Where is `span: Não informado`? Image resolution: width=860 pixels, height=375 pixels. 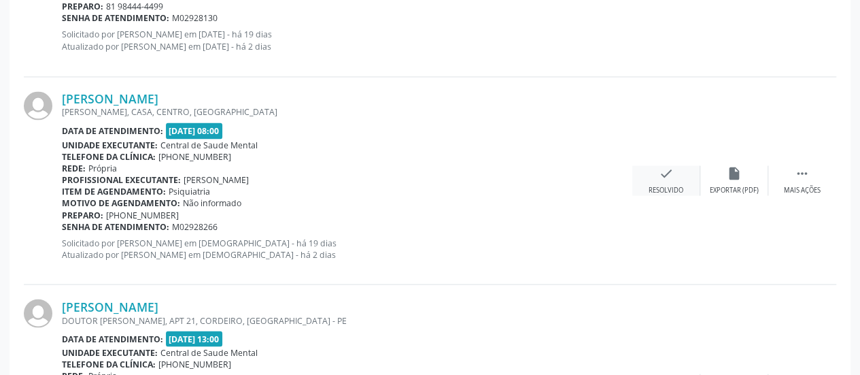 span: Não informado is located at coordinates (212, 202).